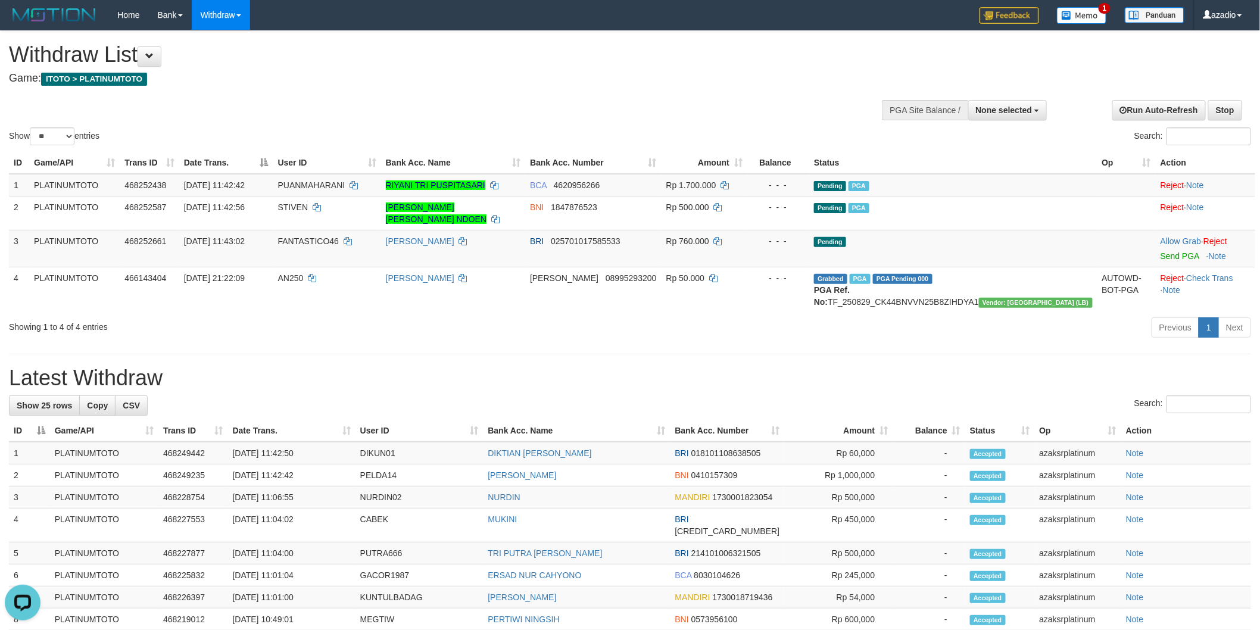 The image size is (1260, 630). What do you see at coordinates (688, 241) in the screenshot?
I see `span: Rp 760.000` at bounding box center [688, 241].